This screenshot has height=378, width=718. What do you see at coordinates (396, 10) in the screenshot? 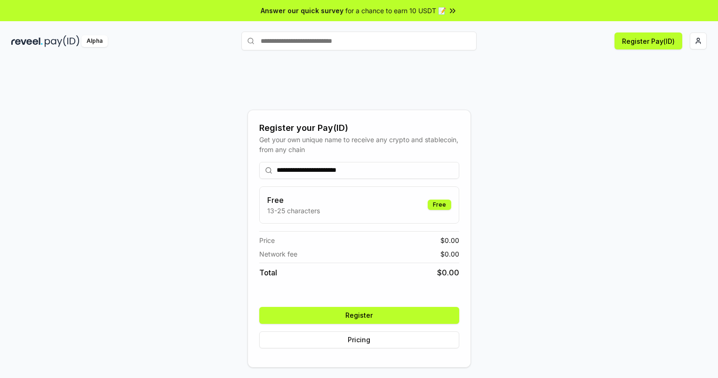
I see `span: for a chance to earn 10 USDT 📝` at bounding box center [396, 10].